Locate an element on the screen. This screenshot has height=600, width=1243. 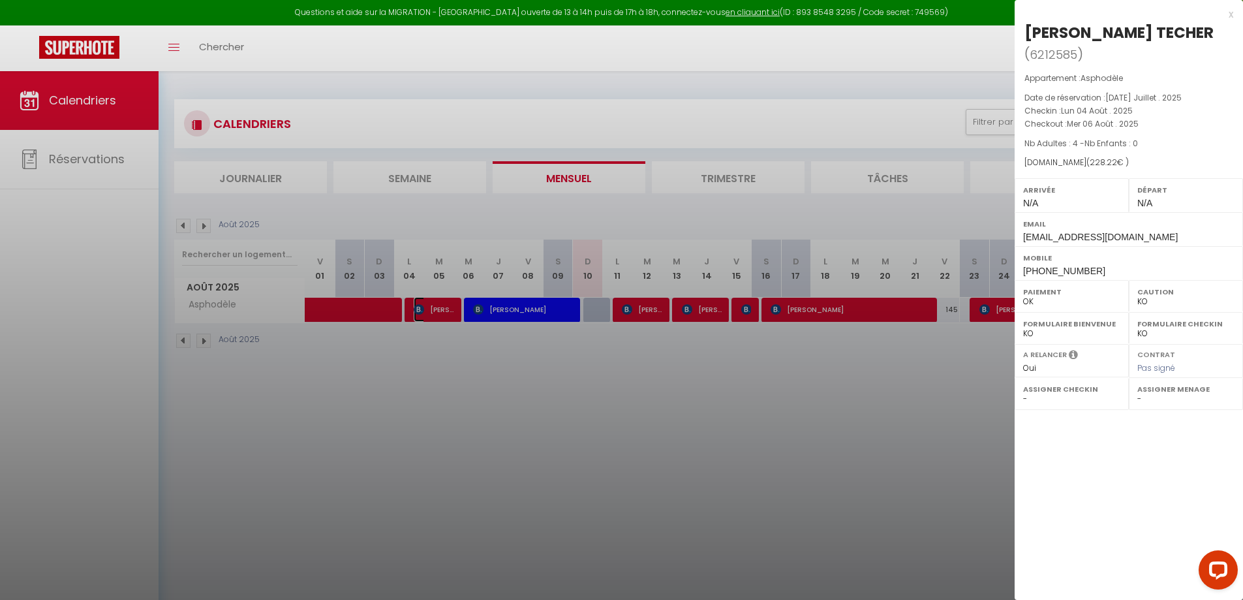
p: Date de réservation : is located at coordinates (1129, 98).